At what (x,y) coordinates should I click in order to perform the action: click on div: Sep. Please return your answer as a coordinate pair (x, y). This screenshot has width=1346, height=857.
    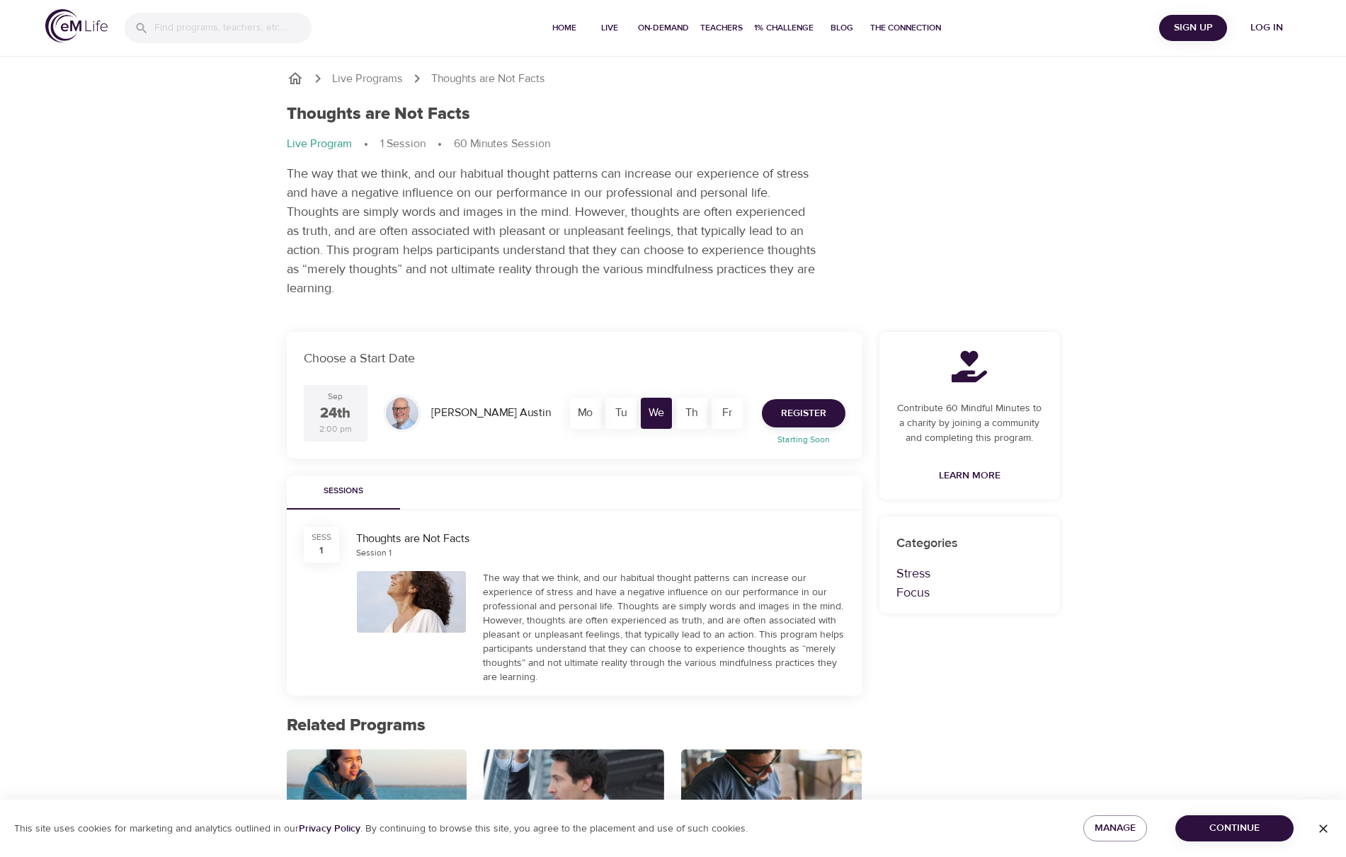
    Looking at the image, I should click on (335, 396).